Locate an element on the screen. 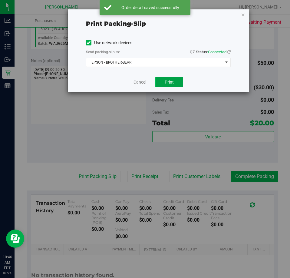 This screenshot has width=290, height=278. button: Print is located at coordinates (169, 82).